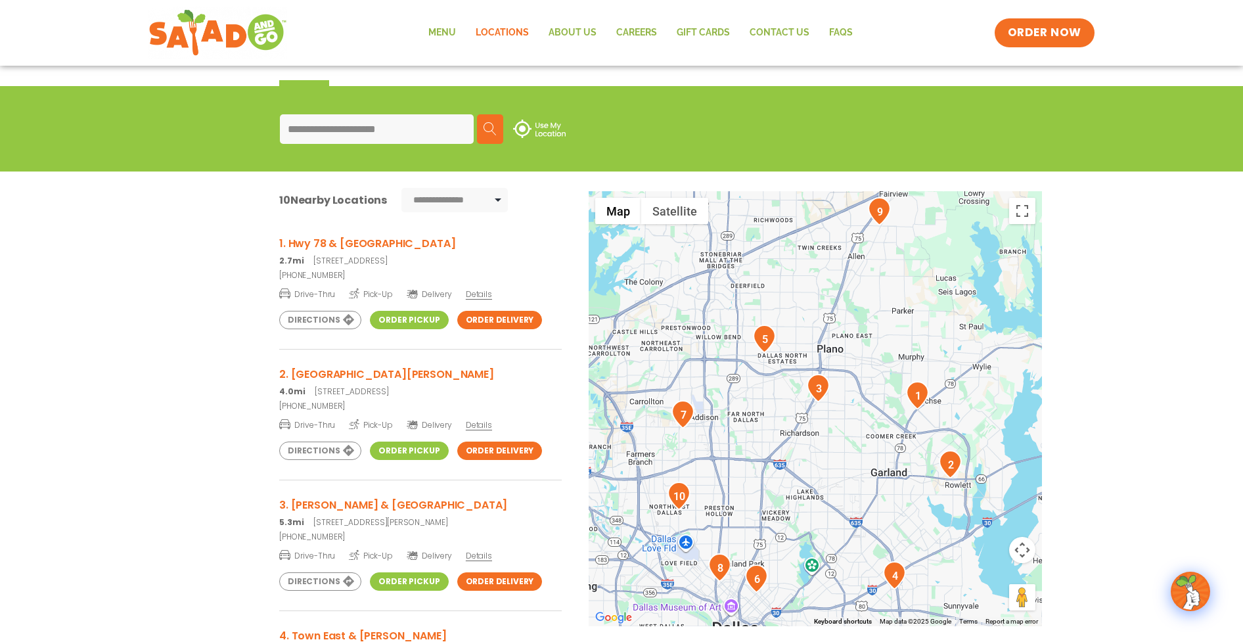  I want to click on a: Open this area in Google Maps (opens a new window), so click(614, 618).